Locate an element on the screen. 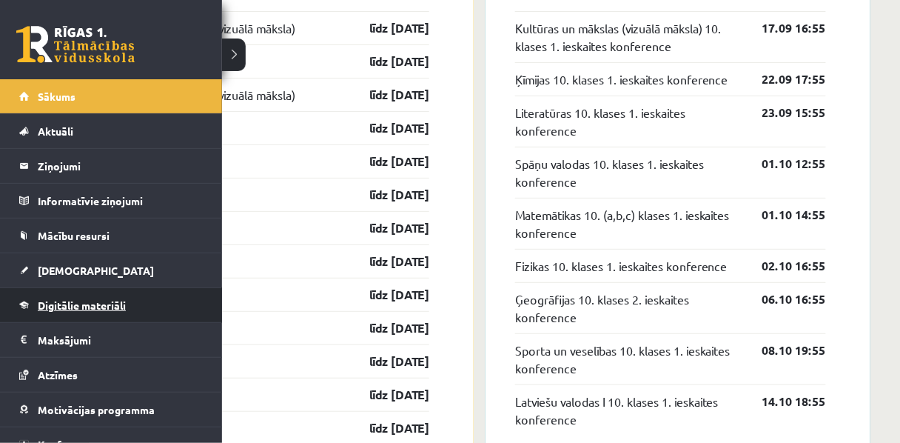 Image resolution: width=900 pixels, height=443 pixels. legend: Ziņojumi is located at coordinates (121, 166).